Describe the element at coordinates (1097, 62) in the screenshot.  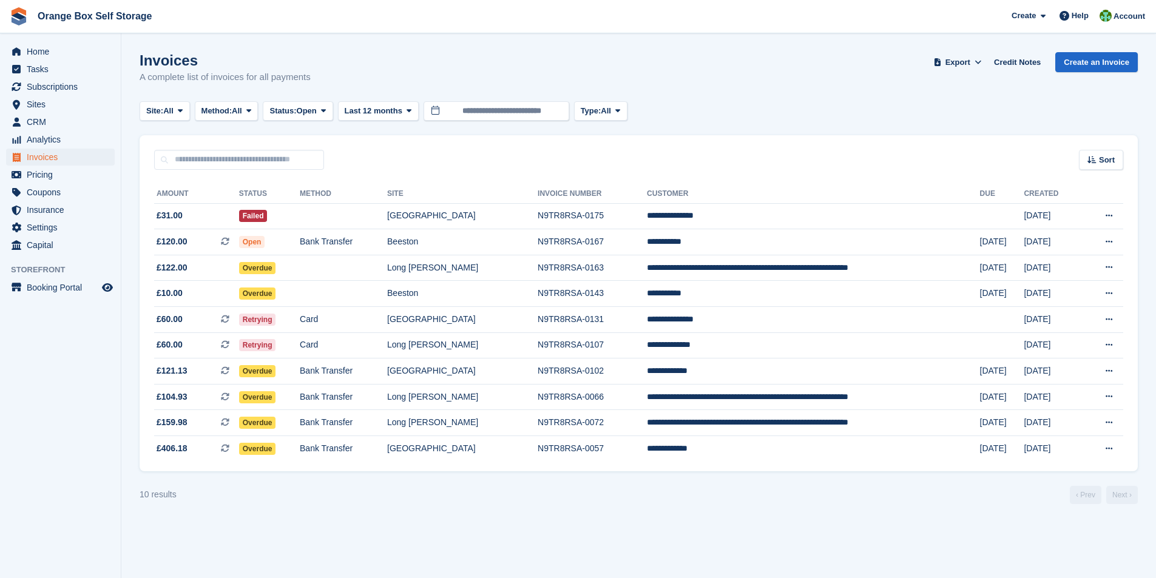
I see `a: Create an Invoice` at that location.